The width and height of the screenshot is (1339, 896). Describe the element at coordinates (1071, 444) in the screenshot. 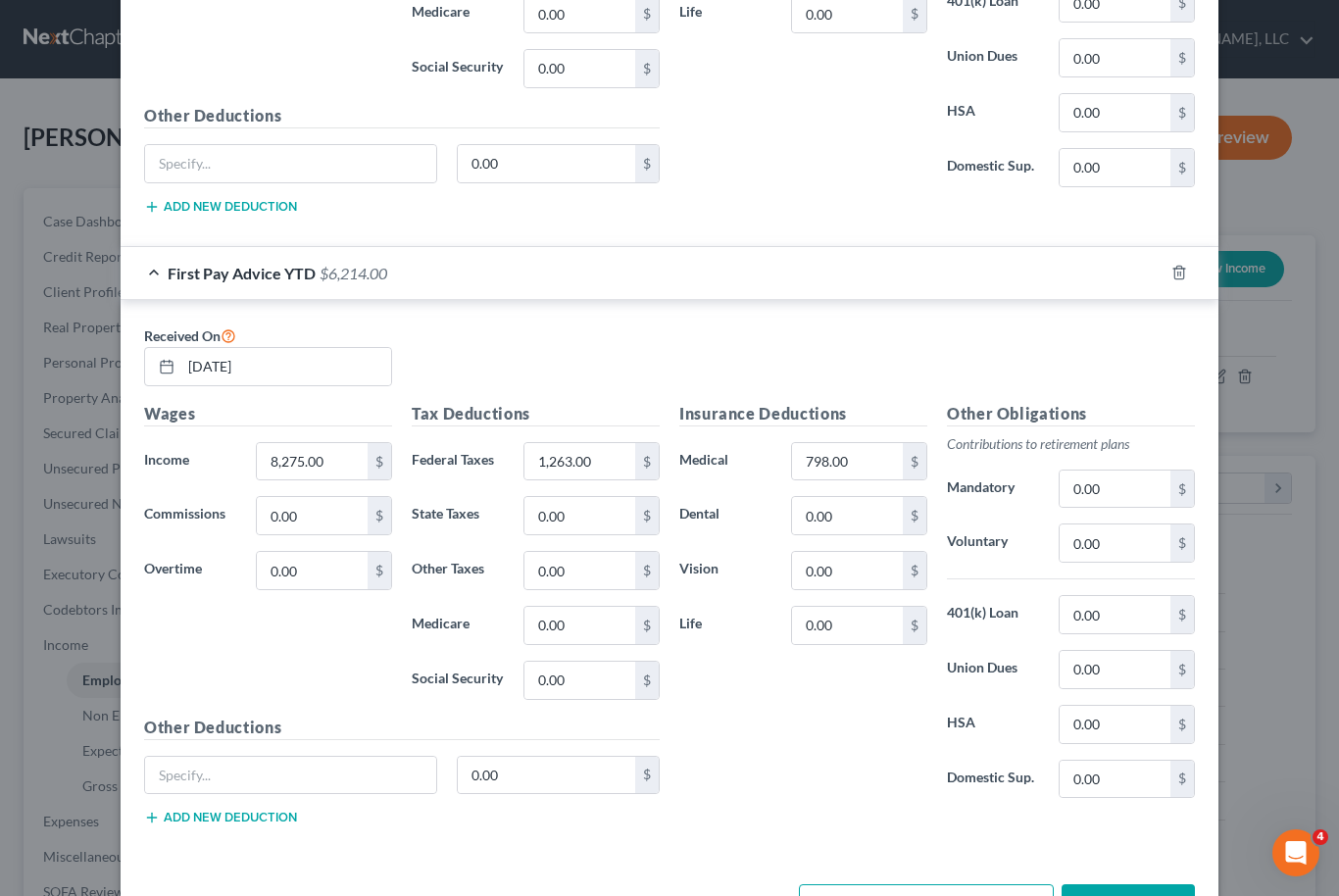

I see `p: Contributions to retirement plans` at that location.